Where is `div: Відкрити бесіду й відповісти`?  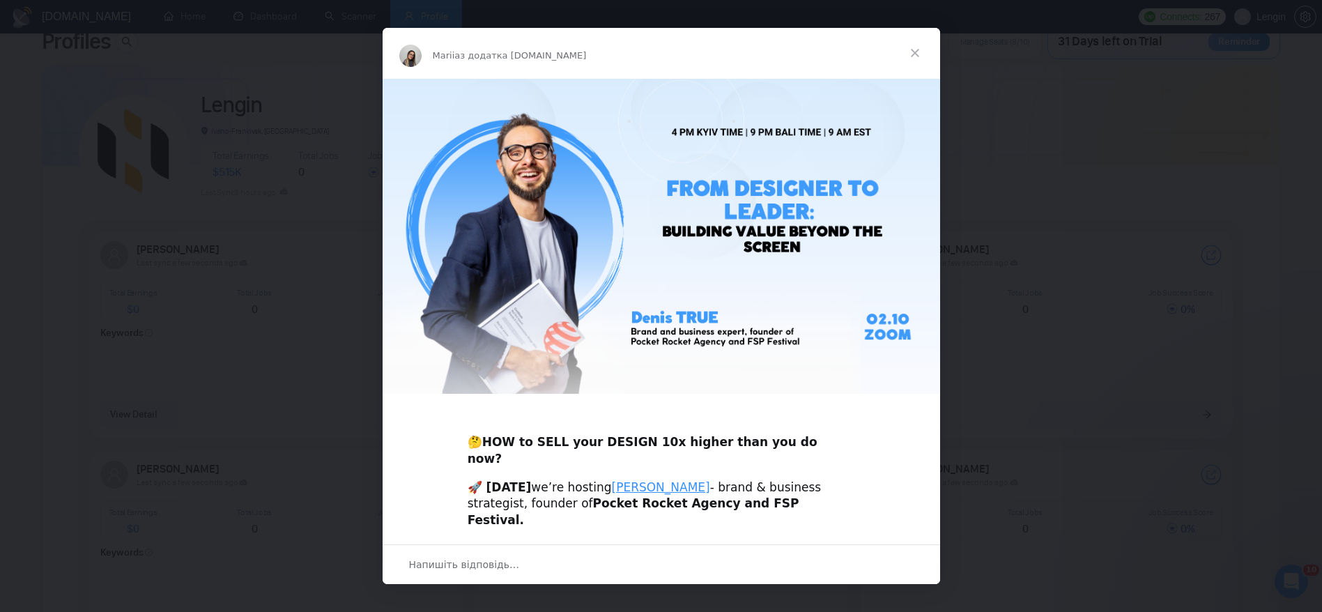 div: Відкрити бесіду й відповісти is located at coordinates (661, 564).